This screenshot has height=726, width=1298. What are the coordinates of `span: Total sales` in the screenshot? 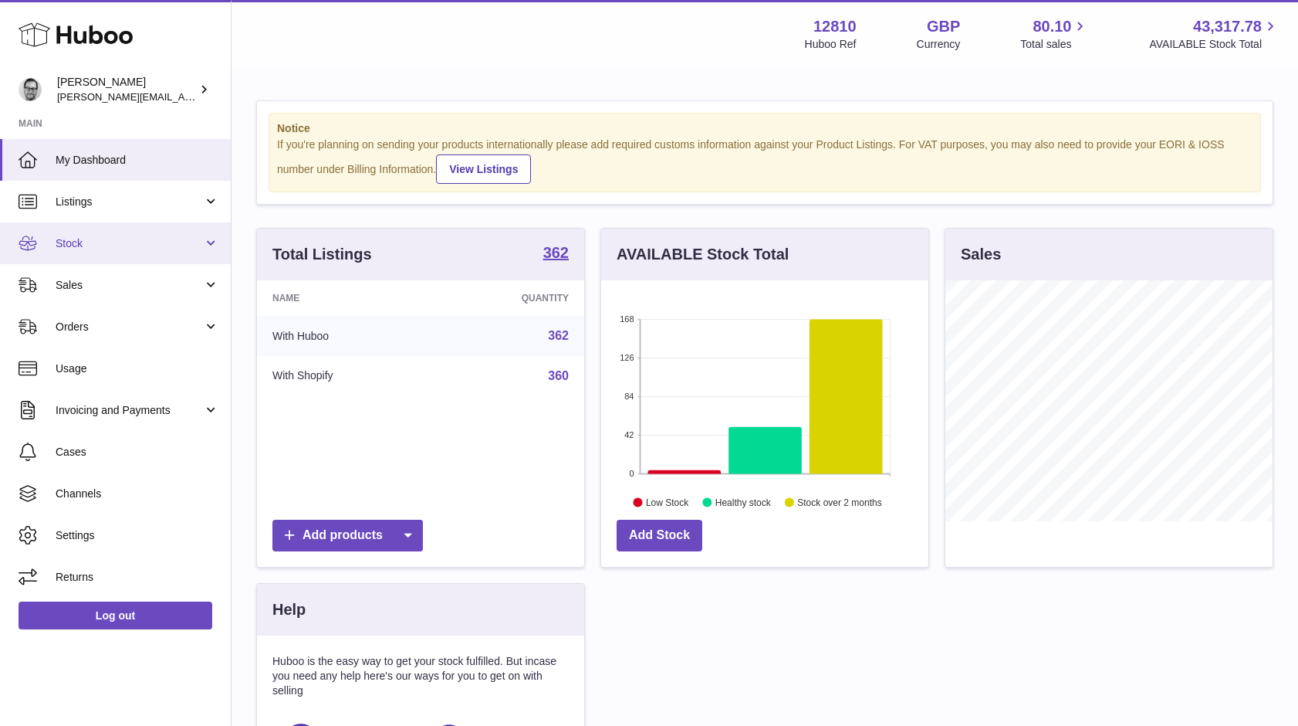 It's located at (1054, 44).